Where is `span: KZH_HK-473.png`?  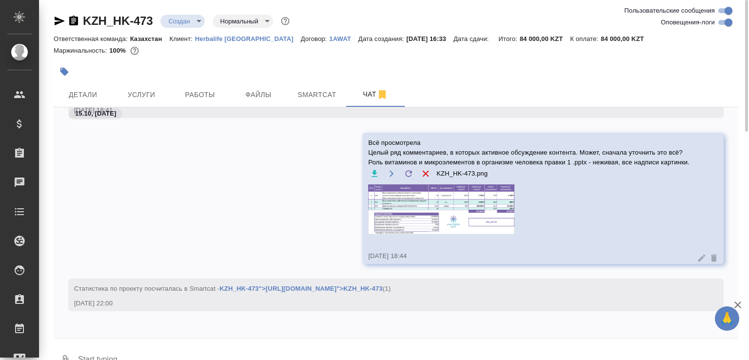 span: KZH_HK-473.png is located at coordinates (462, 174).